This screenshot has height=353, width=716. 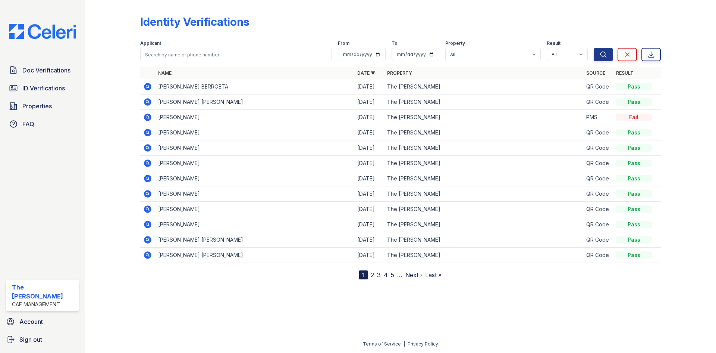 I want to click on a: Account, so click(x=43, y=321).